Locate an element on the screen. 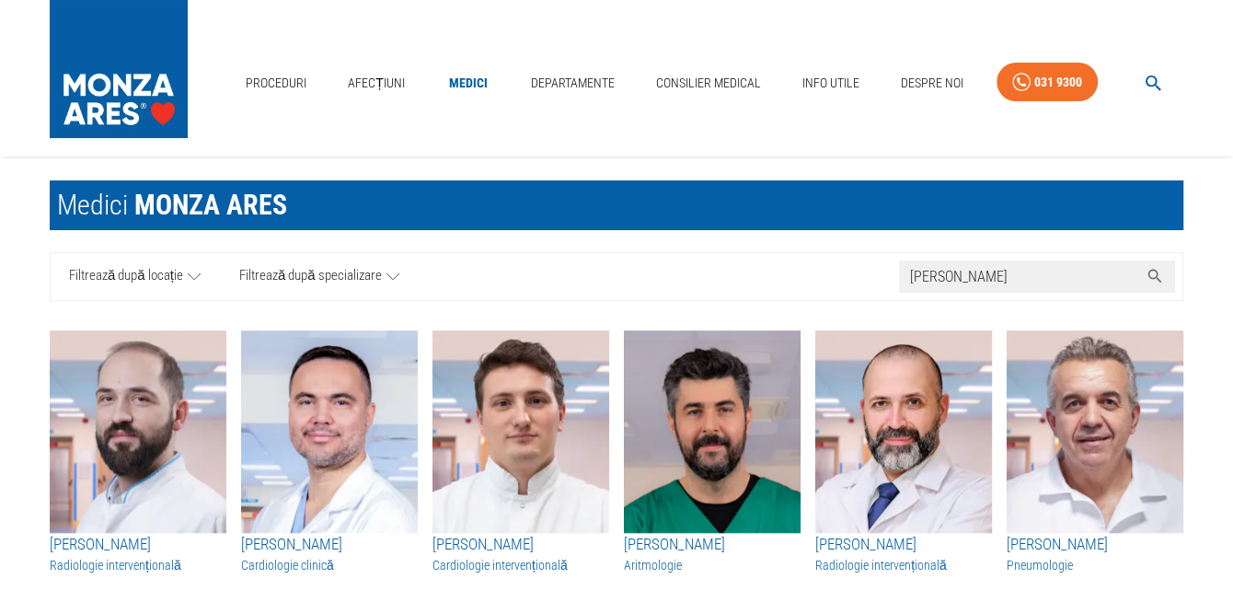 This screenshot has width=1233, height=602. img: Dr. Mihai Cocoi is located at coordinates (521, 432).